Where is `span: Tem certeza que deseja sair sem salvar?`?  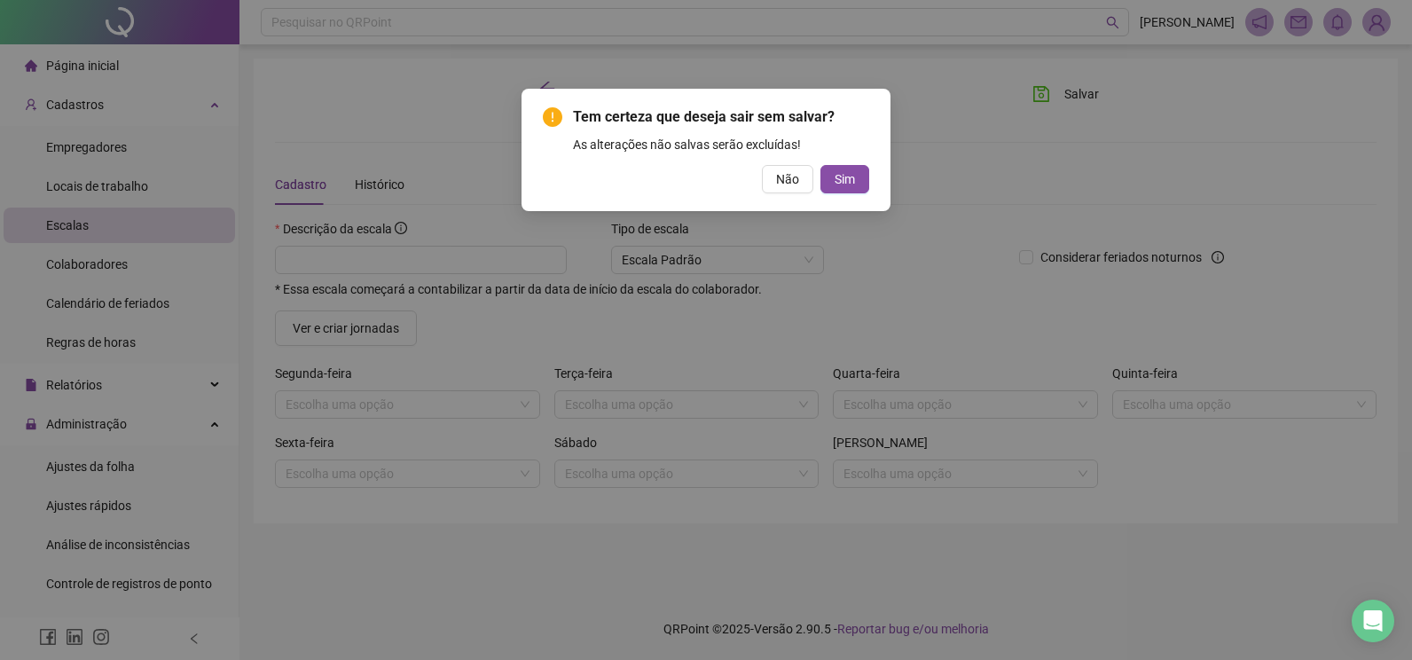 span: Tem certeza que deseja sair sem salvar? is located at coordinates (703, 116).